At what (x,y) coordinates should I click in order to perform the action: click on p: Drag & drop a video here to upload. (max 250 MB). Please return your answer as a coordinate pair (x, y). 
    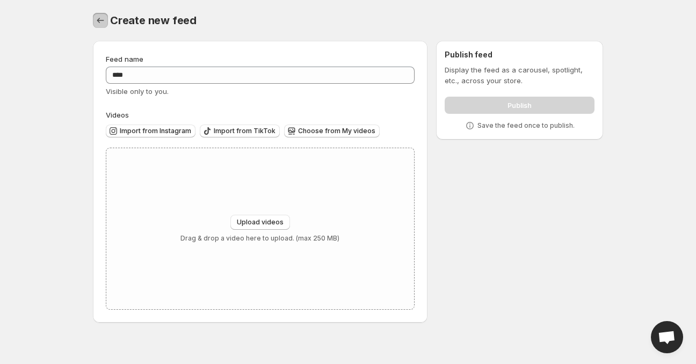
    Looking at the image, I should click on (260, 238).